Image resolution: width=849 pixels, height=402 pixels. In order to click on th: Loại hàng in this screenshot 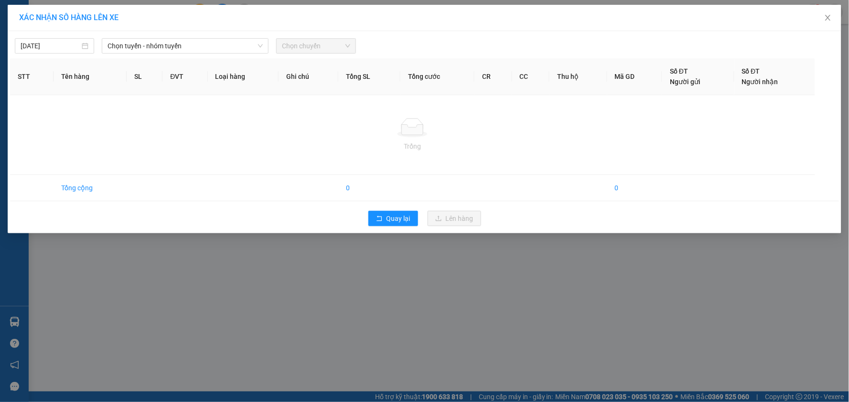, I will do `click(243, 76)`.